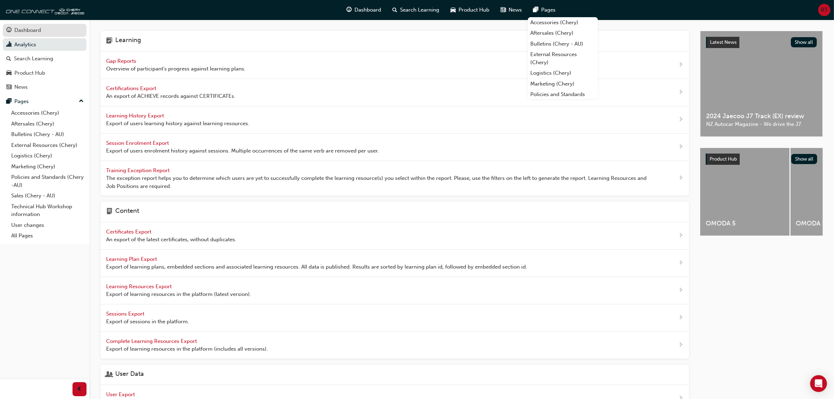 This screenshot has height=399, width=834. I want to click on button: DashboardAnalyticsSearch LearningProduct HubNews, so click(44, 58).